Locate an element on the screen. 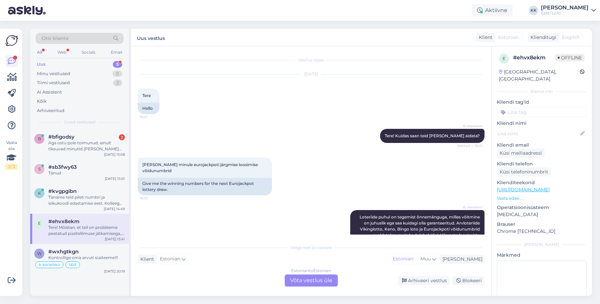  div: Kõik is located at coordinates (42, 101).